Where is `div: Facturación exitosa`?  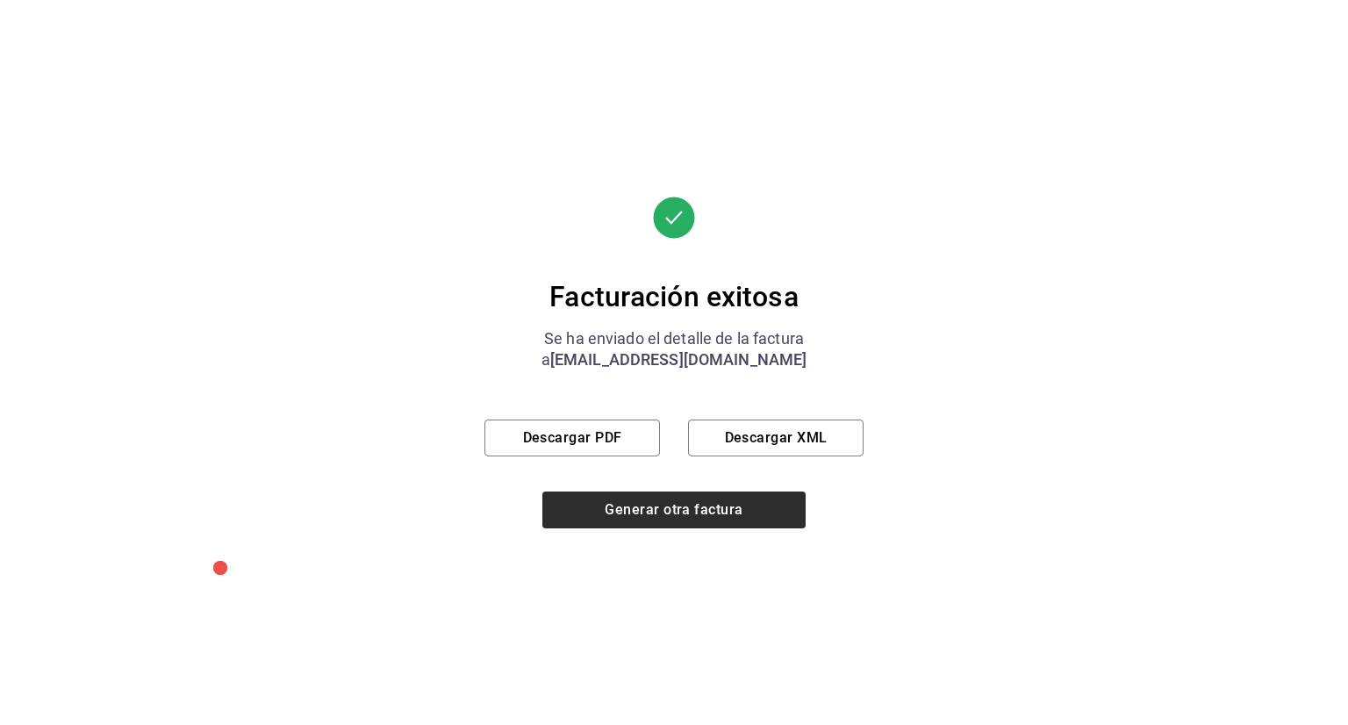
div: Facturación exitosa is located at coordinates (674, 297).